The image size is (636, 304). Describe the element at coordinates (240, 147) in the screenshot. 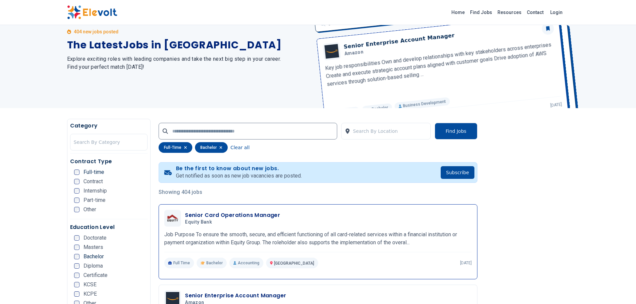

I see `button: Clear all` at that location.